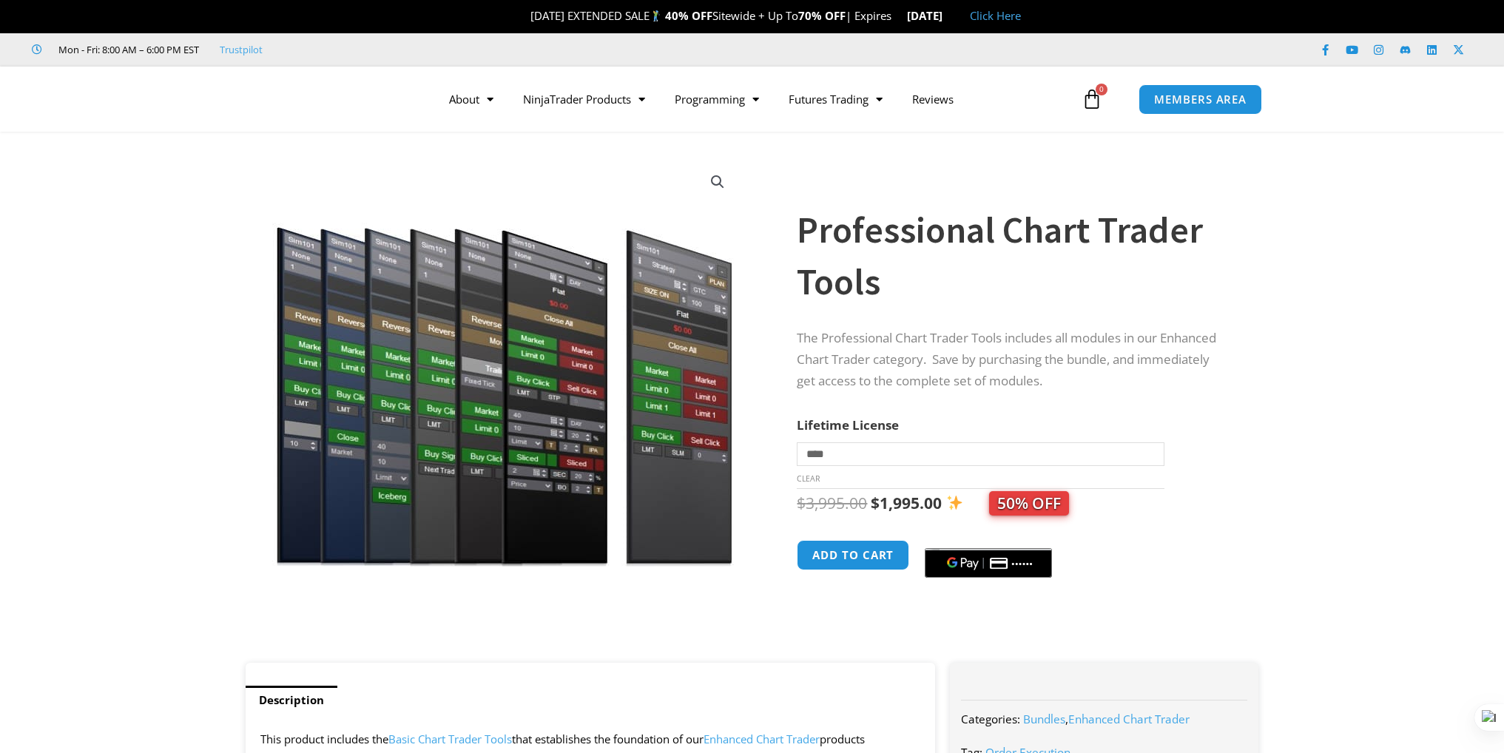 This screenshot has height=753, width=1504. I want to click on a: Reviews, so click(933, 99).